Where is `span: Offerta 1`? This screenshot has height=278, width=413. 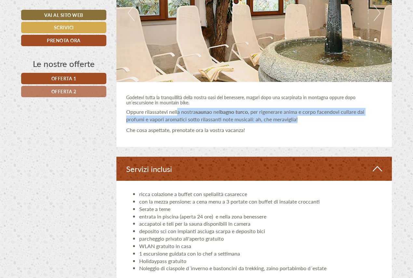 span: Offerta 1 is located at coordinates (64, 78).